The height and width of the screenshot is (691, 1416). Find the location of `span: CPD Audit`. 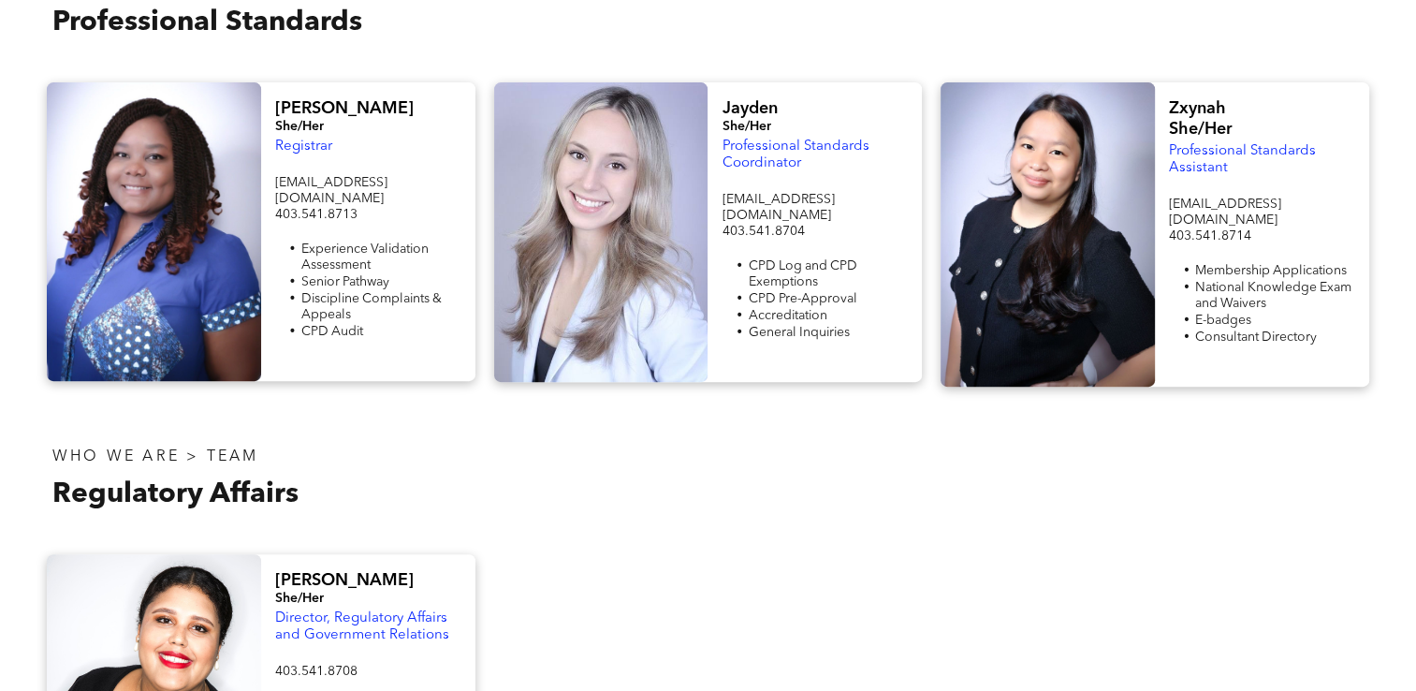

span: CPD Audit is located at coordinates (332, 331).